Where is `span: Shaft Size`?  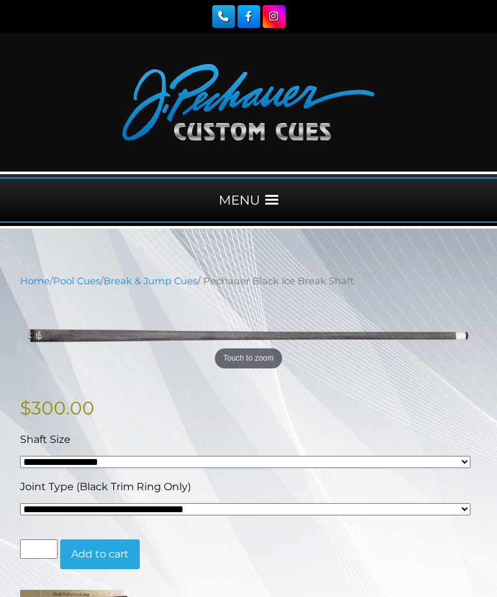 span: Shaft Size is located at coordinates (45, 439).